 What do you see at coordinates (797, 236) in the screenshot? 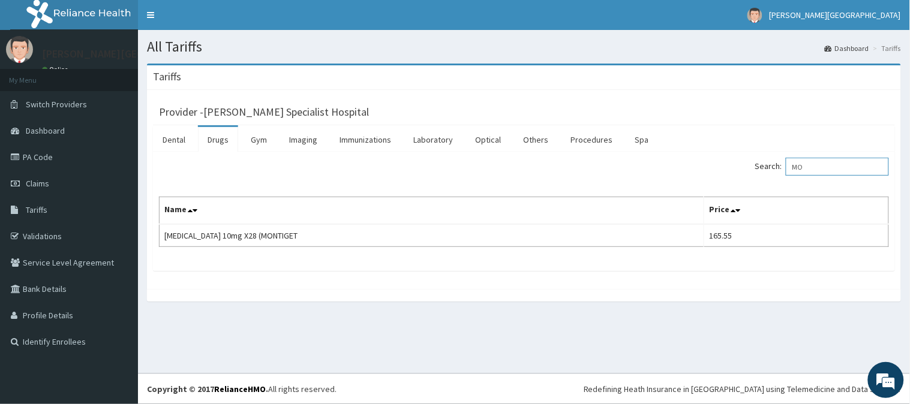
I see `td: 165.55` at bounding box center [797, 236].